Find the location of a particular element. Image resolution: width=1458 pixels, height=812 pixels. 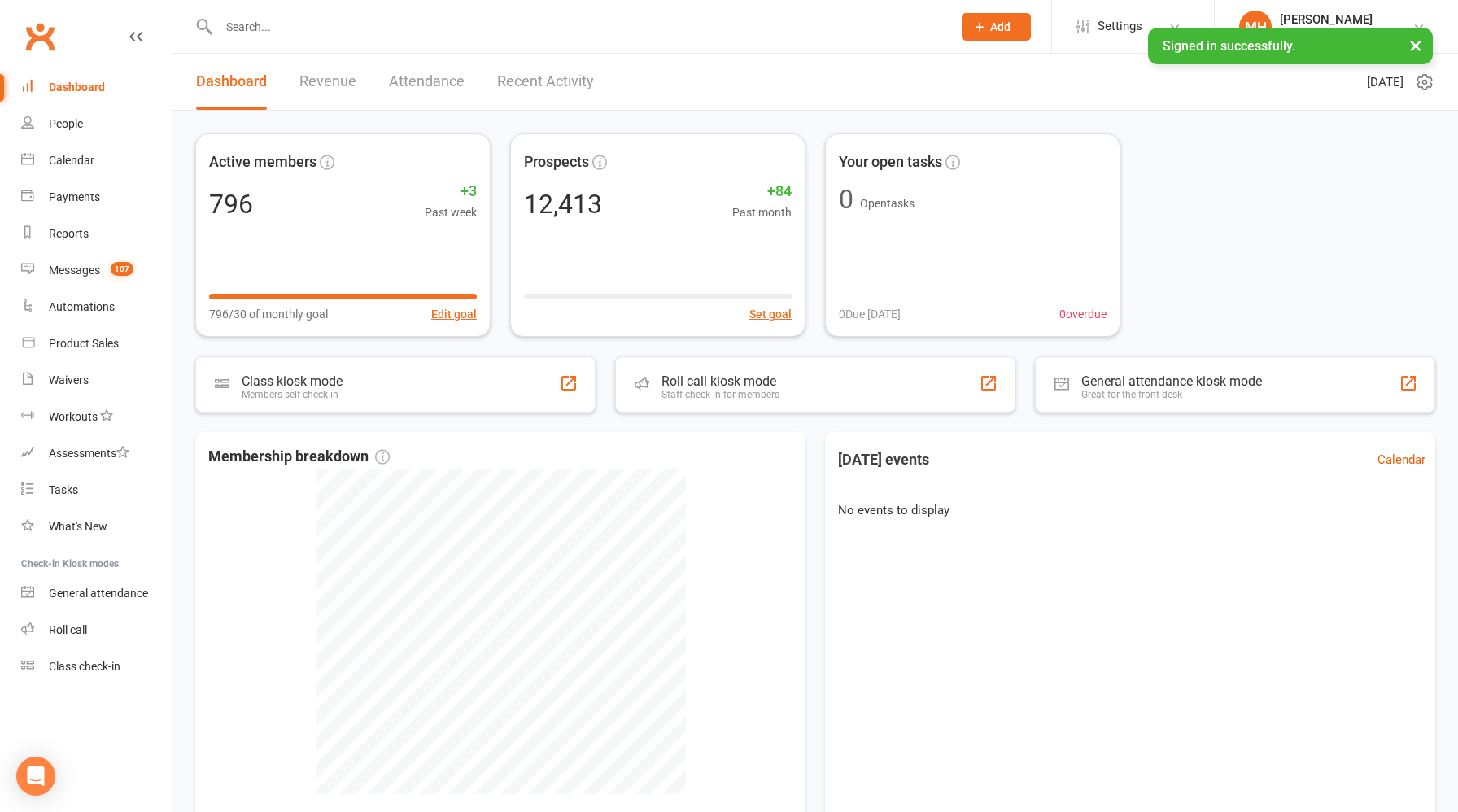

span: Past week is located at coordinates (451, 212).